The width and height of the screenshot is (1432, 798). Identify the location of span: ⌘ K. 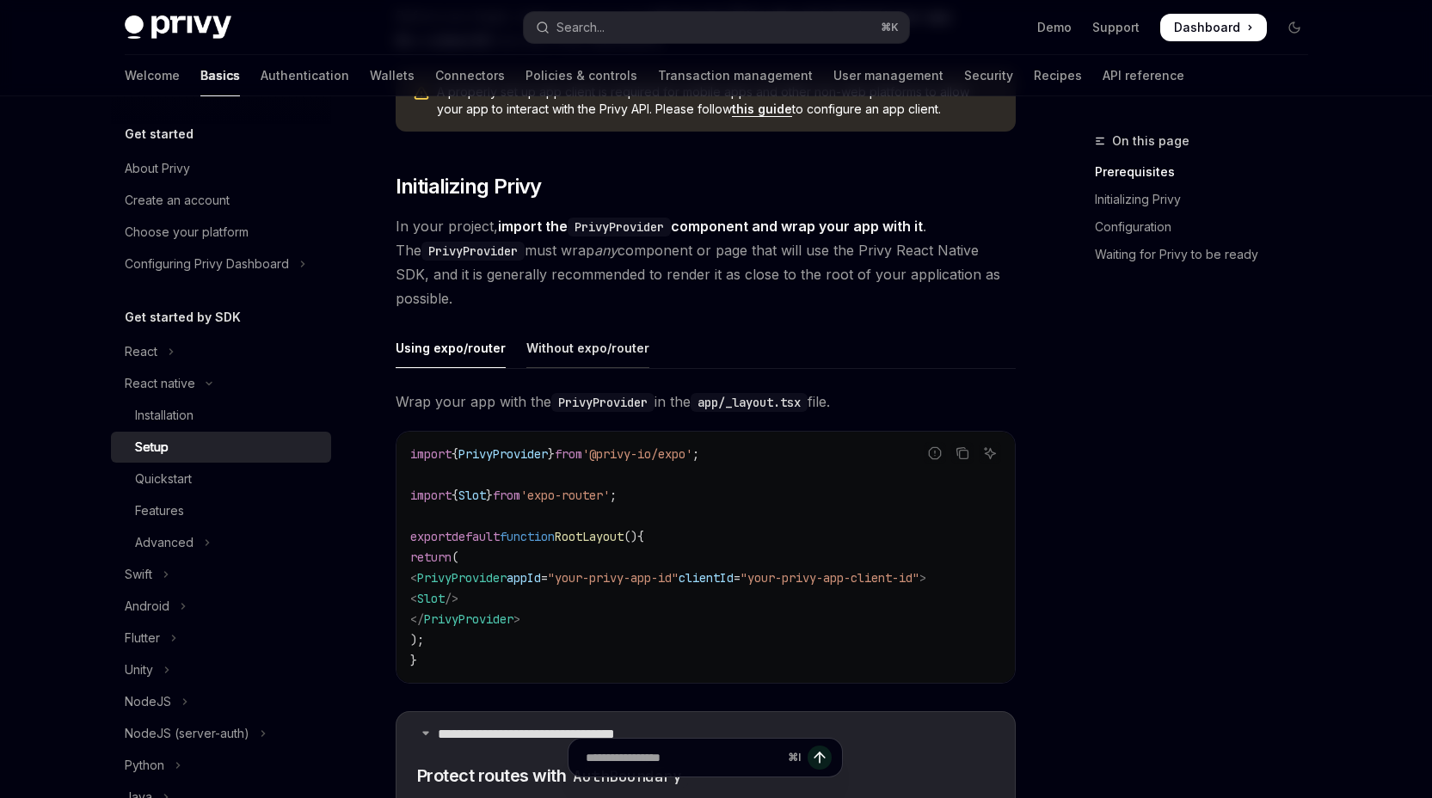
(890, 28).